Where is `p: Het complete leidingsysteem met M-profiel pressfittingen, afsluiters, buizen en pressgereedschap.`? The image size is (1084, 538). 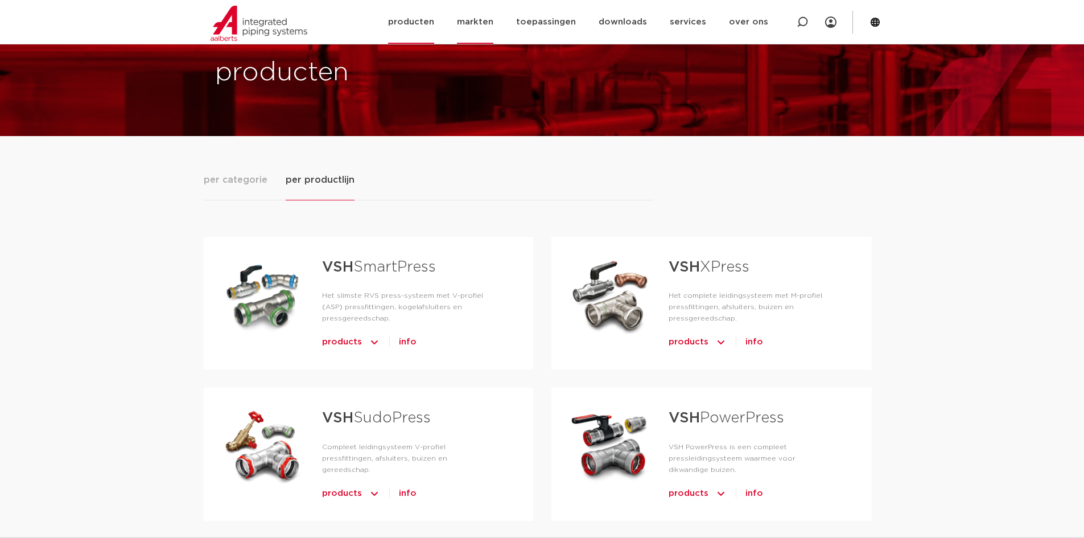 p: Het complete leidingsysteem met M-profiel pressfittingen, afsluiters, buizen en pressgereedschap. is located at coordinates (752, 307).